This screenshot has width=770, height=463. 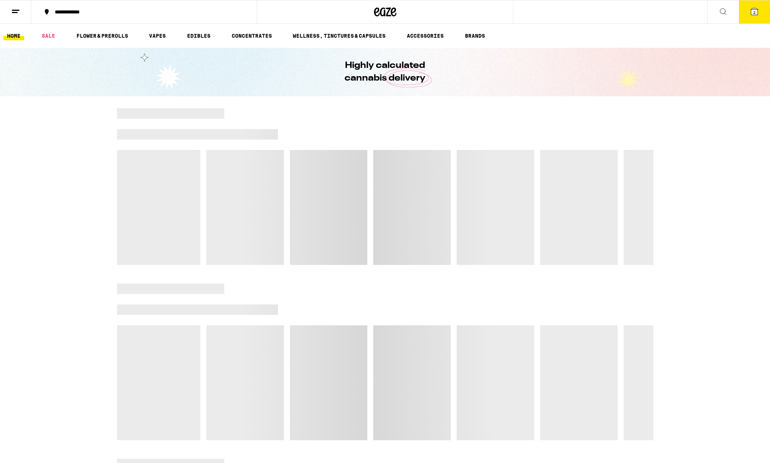 I want to click on a: VAPES, so click(x=157, y=36).